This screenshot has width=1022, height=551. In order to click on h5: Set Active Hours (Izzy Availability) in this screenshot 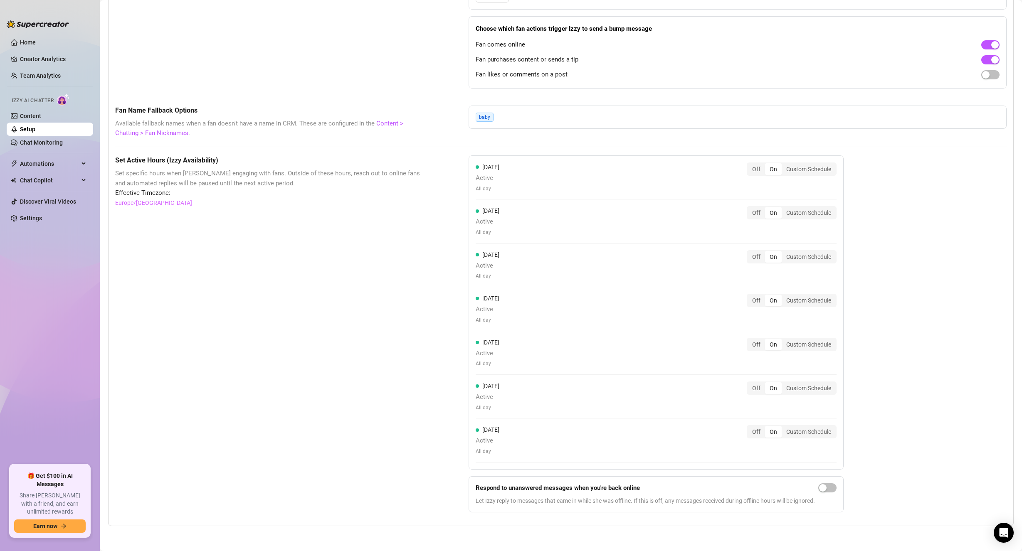, I will do `click(271, 160)`.